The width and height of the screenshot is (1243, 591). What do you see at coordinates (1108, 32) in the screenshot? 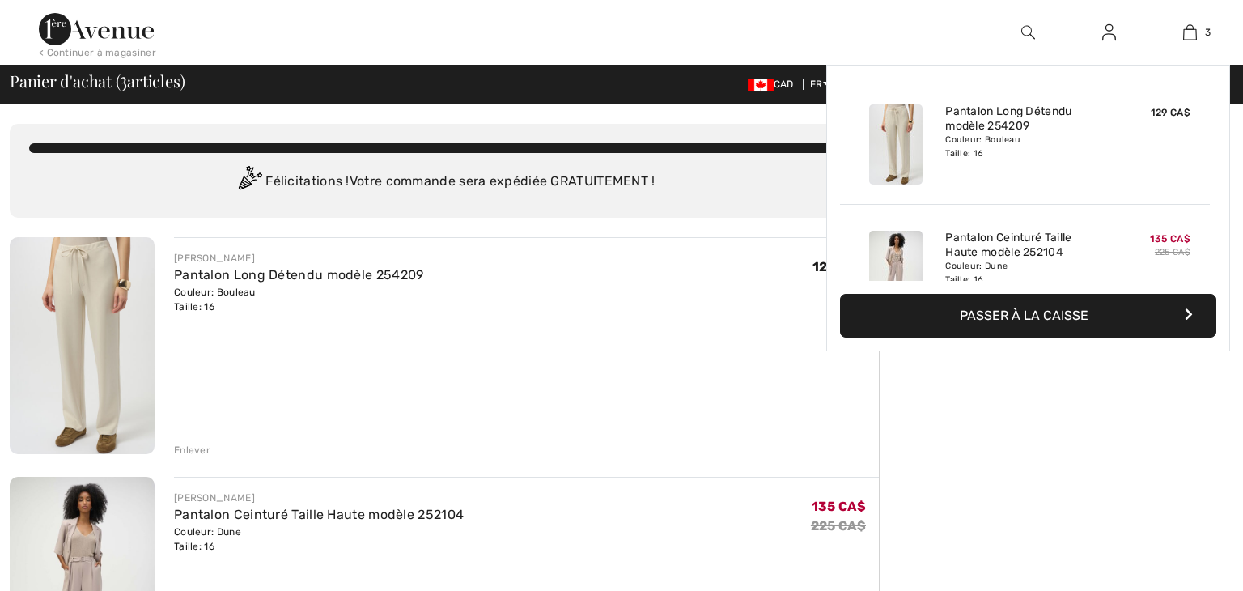
I see `a: Se connecter` at bounding box center [1108, 32].